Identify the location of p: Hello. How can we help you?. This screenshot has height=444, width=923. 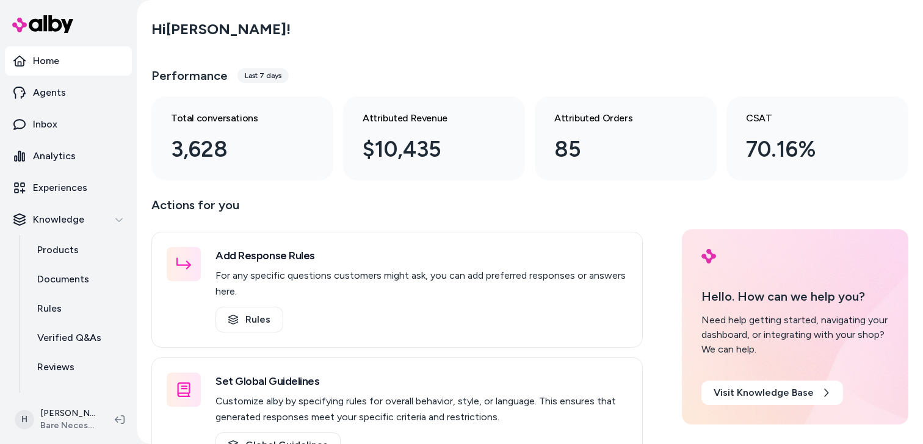
(795, 297).